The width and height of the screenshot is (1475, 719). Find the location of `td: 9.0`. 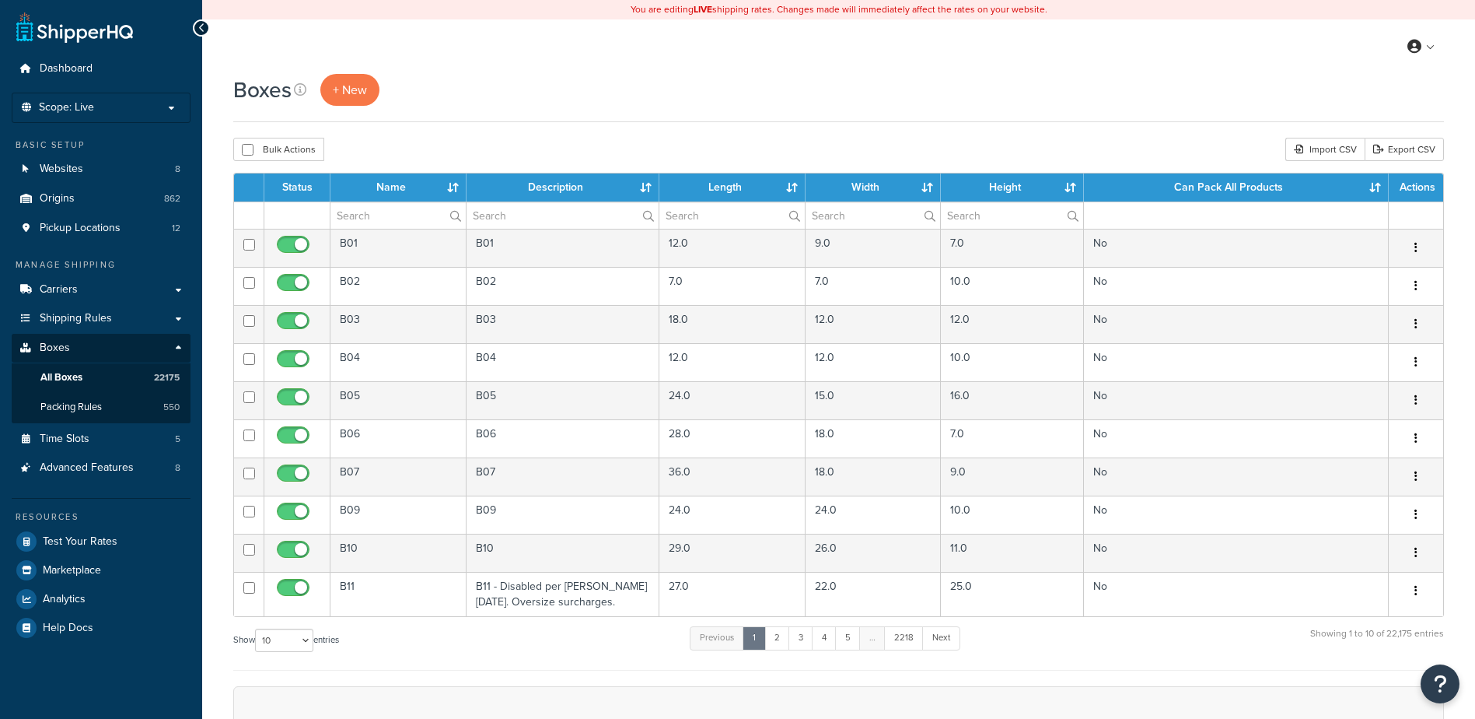

td: 9.0 is located at coordinates (1012, 476).